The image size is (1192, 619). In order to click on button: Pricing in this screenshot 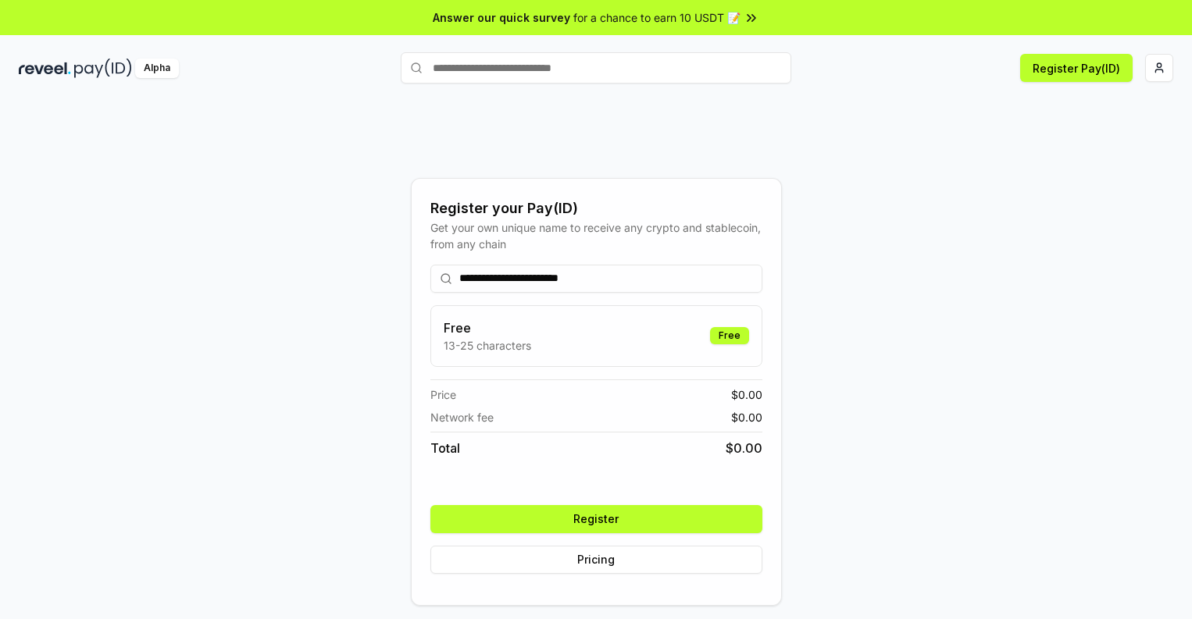, I will do `click(596, 560)`.